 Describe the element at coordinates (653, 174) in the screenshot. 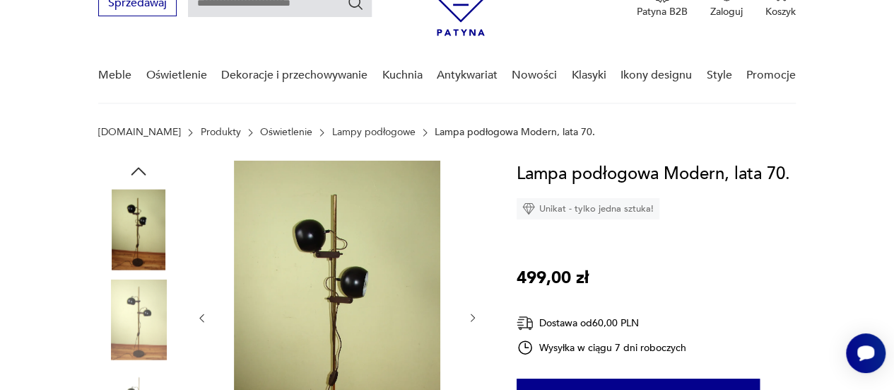

I see `h1: Lampa podłogowa Modern, lata 70.` at that location.